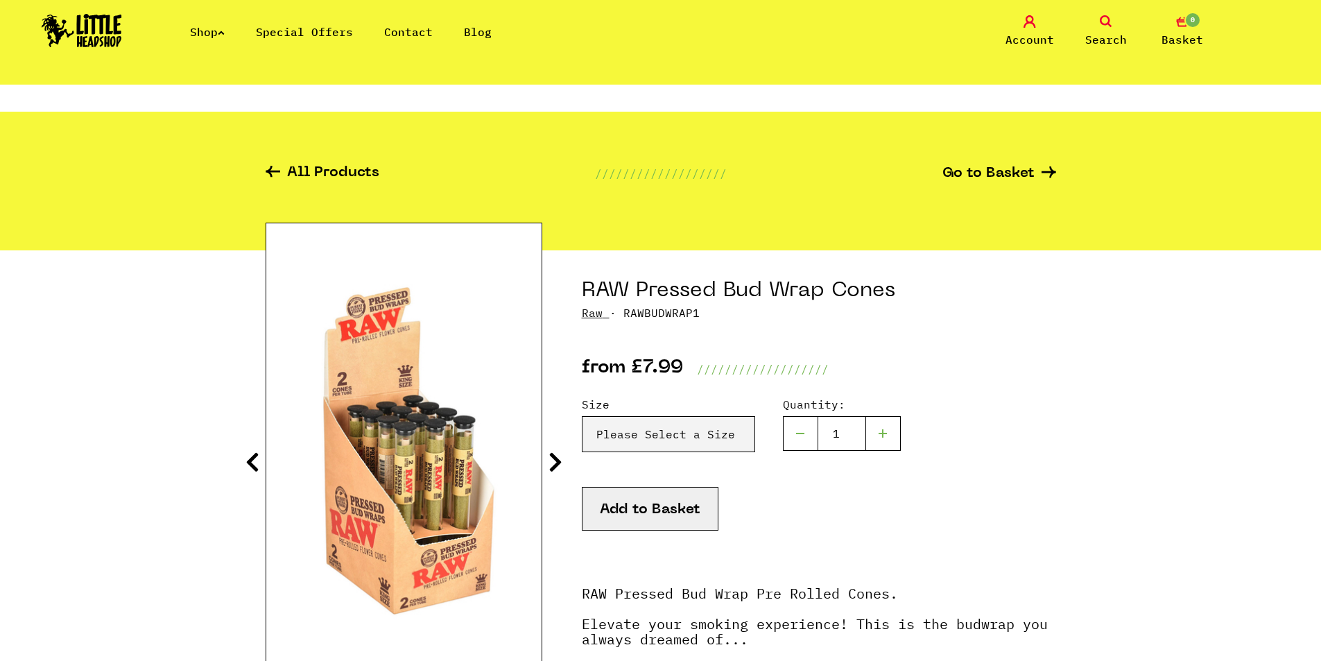 The image size is (1321, 661). Describe the element at coordinates (668, 404) in the screenshot. I see `label: Size` at that location.